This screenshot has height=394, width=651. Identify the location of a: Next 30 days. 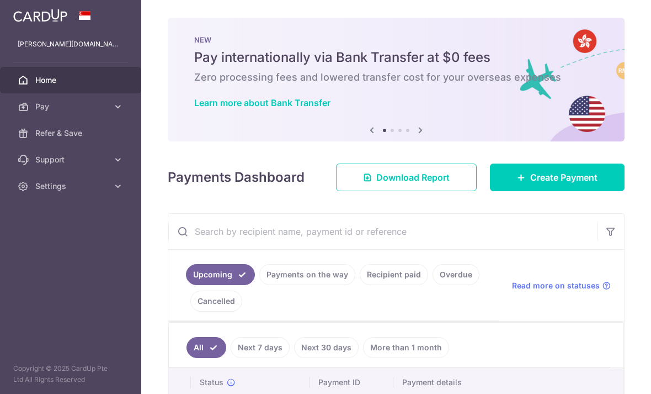
(326, 347).